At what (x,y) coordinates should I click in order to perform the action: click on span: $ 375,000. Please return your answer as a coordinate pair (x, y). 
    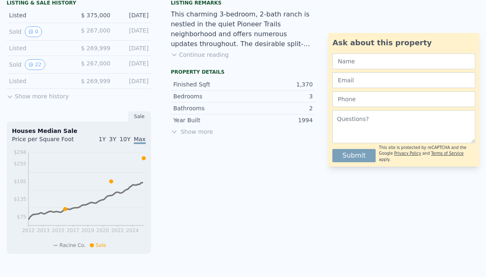
    Looking at the image, I should click on (96, 15).